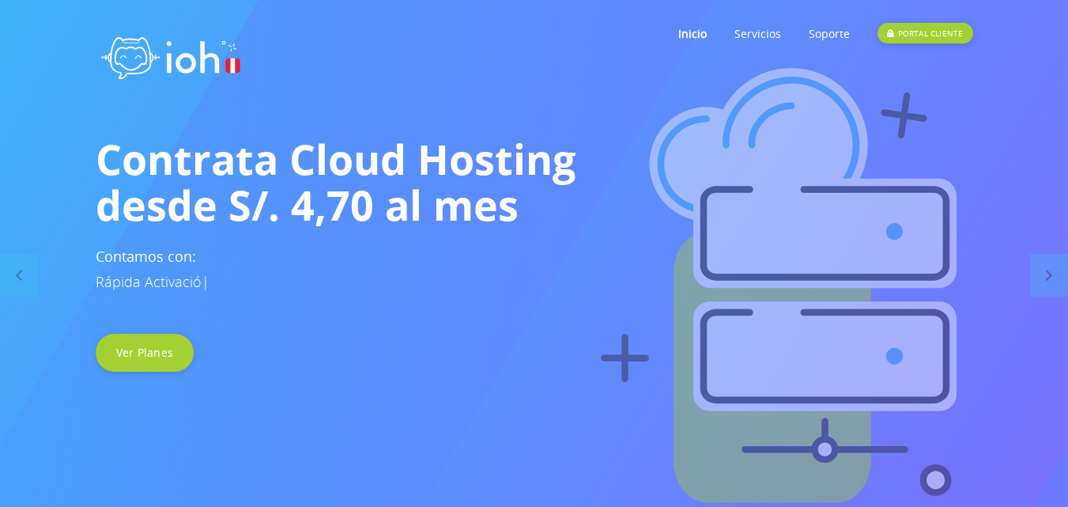 This screenshot has height=507, width=1068. Describe the element at coordinates (534, 269) in the screenshot. I see `h3: Contamos con:` at that location.